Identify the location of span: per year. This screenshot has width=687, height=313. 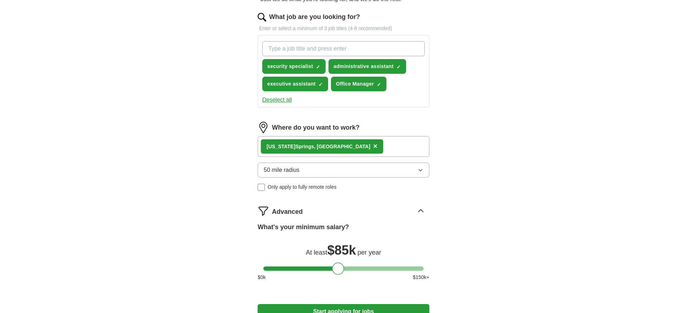
(369, 252).